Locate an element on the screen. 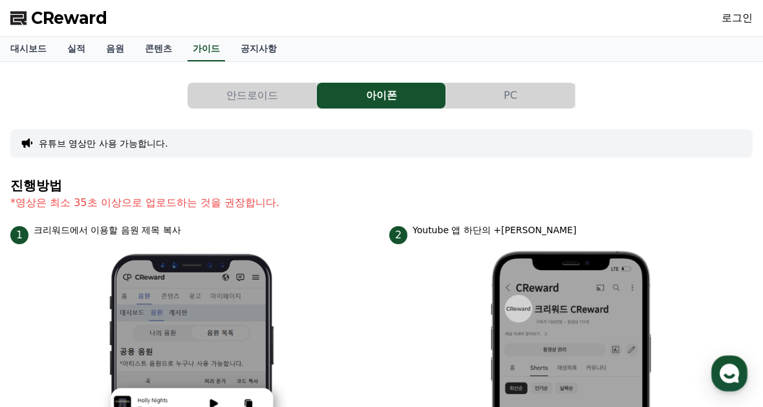  span: 1 is located at coordinates (19, 235).